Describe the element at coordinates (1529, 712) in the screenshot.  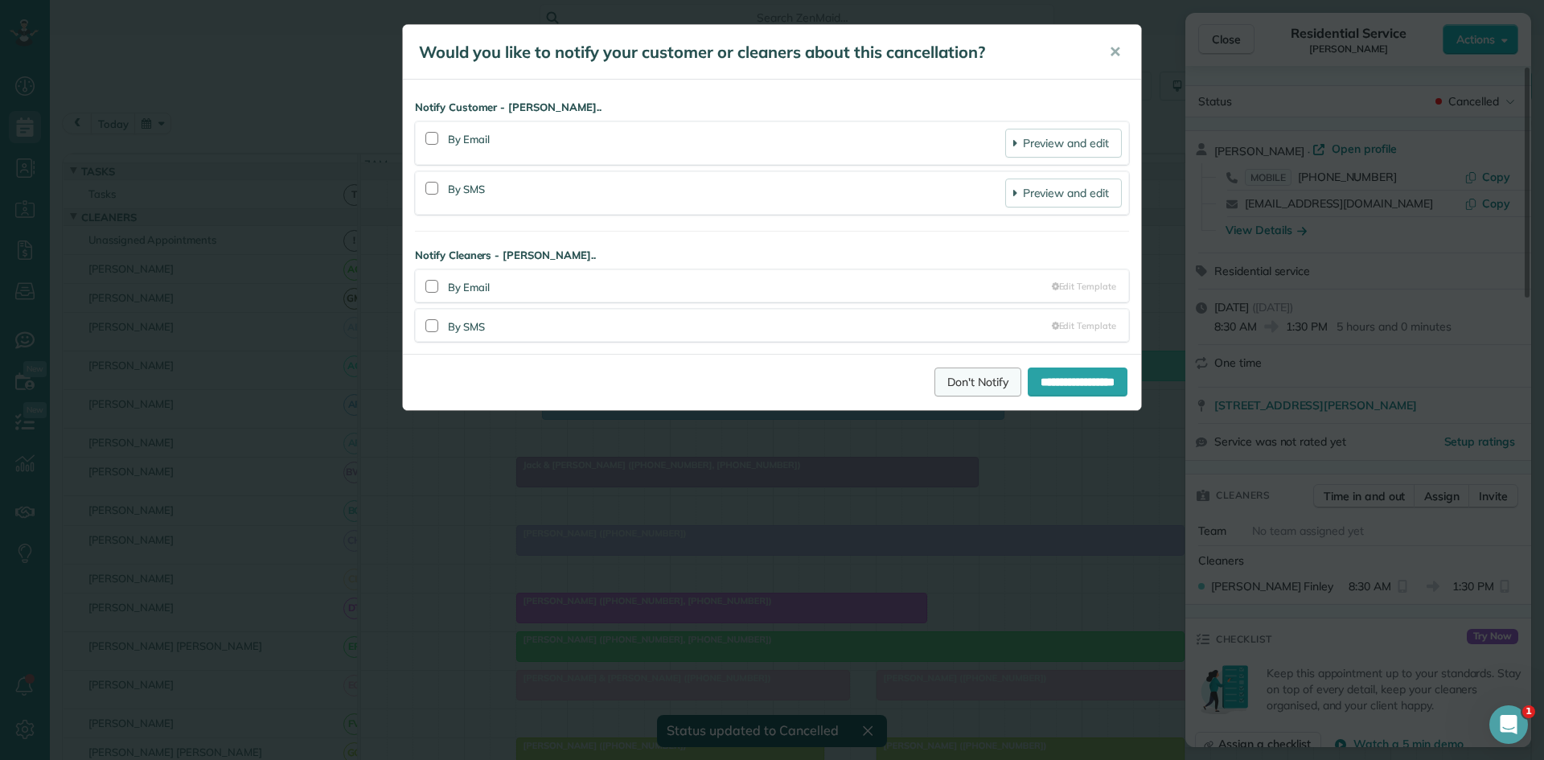
I see `span: 1` at that location.